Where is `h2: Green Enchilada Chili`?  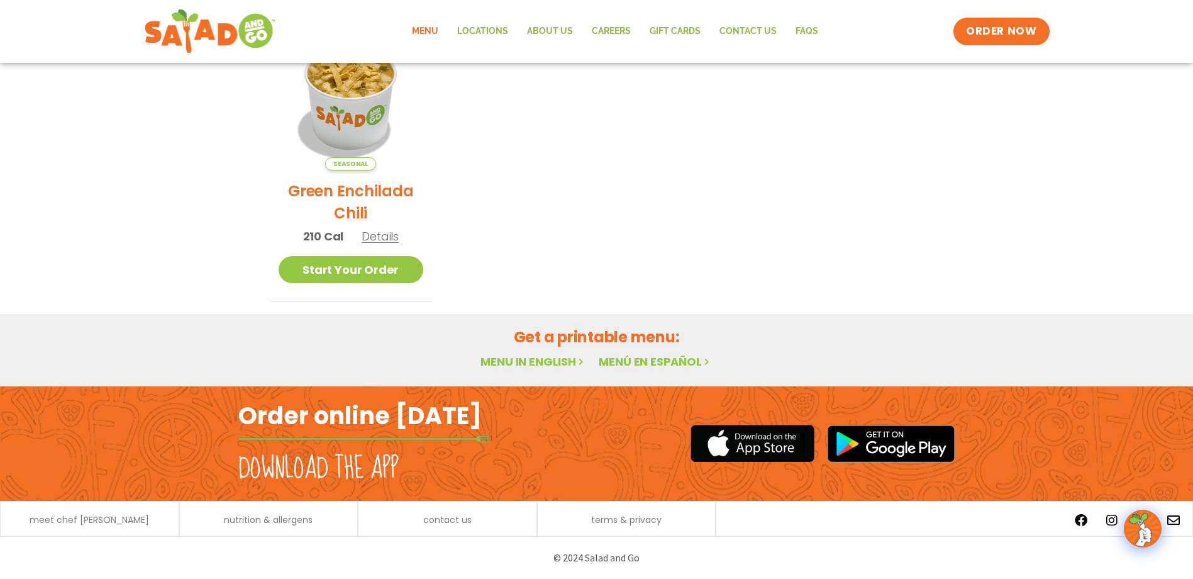
h2: Green Enchilada Chili is located at coordinates (351, 202).